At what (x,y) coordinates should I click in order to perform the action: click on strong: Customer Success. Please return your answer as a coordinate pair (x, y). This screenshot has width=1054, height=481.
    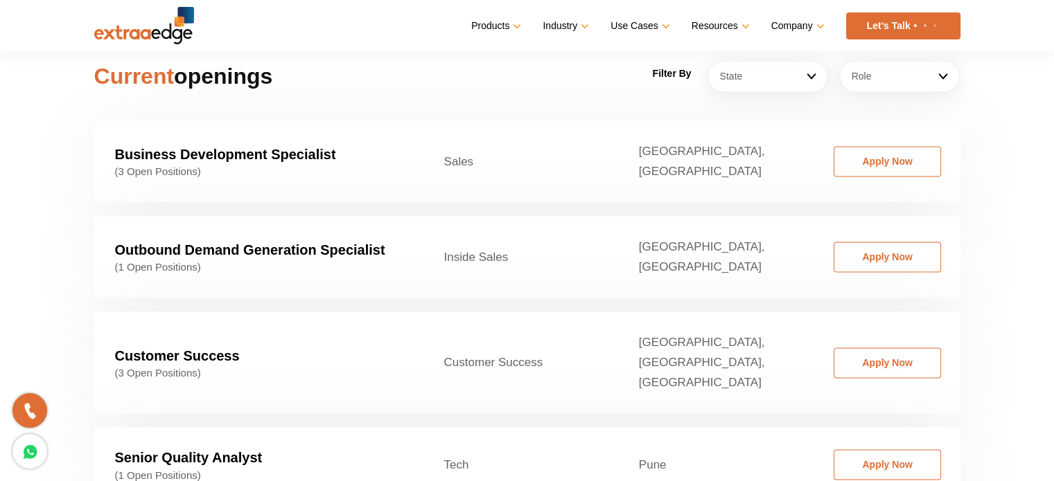
    Looking at the image, I should click on (177, 356).